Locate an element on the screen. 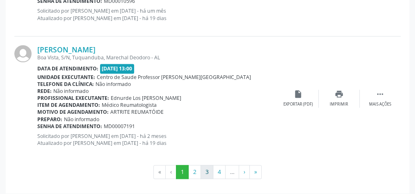 The image size is (415, 194). div: Boa Vista, S/N, Tuquanduba, Marechal Deodoro - AL is located at coordinates (157, 57).